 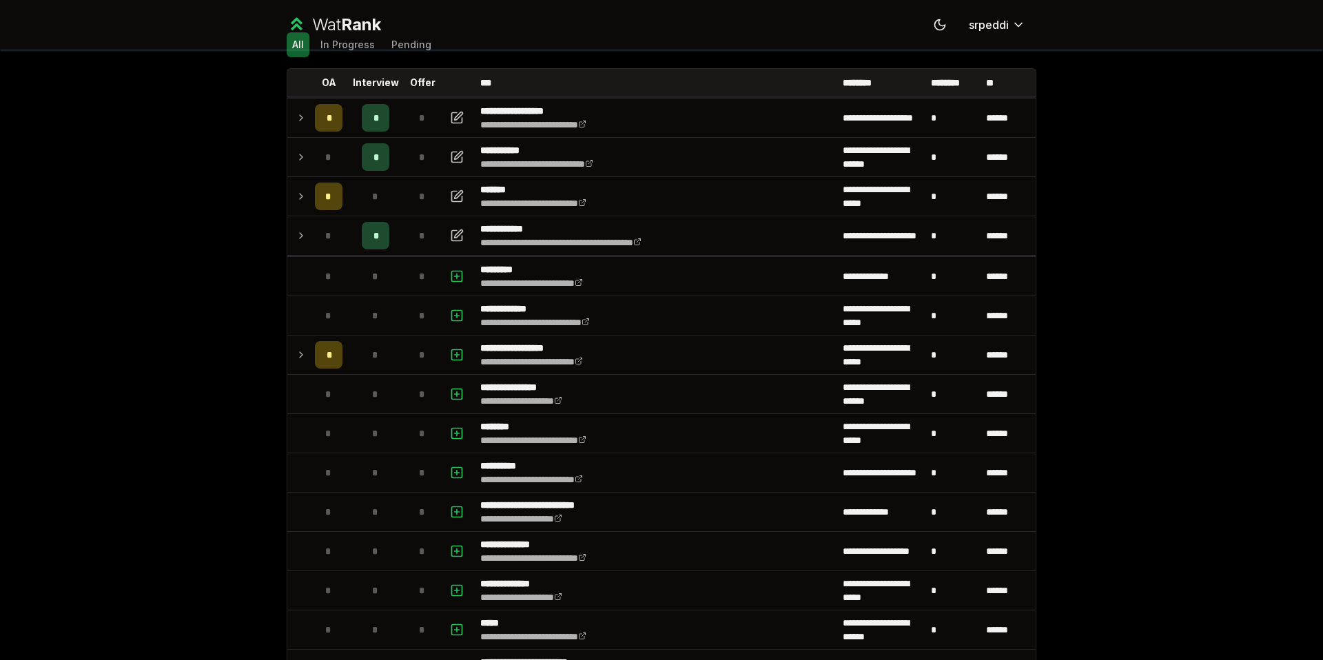 I want to click on button: All, so click(x=298, y=45).